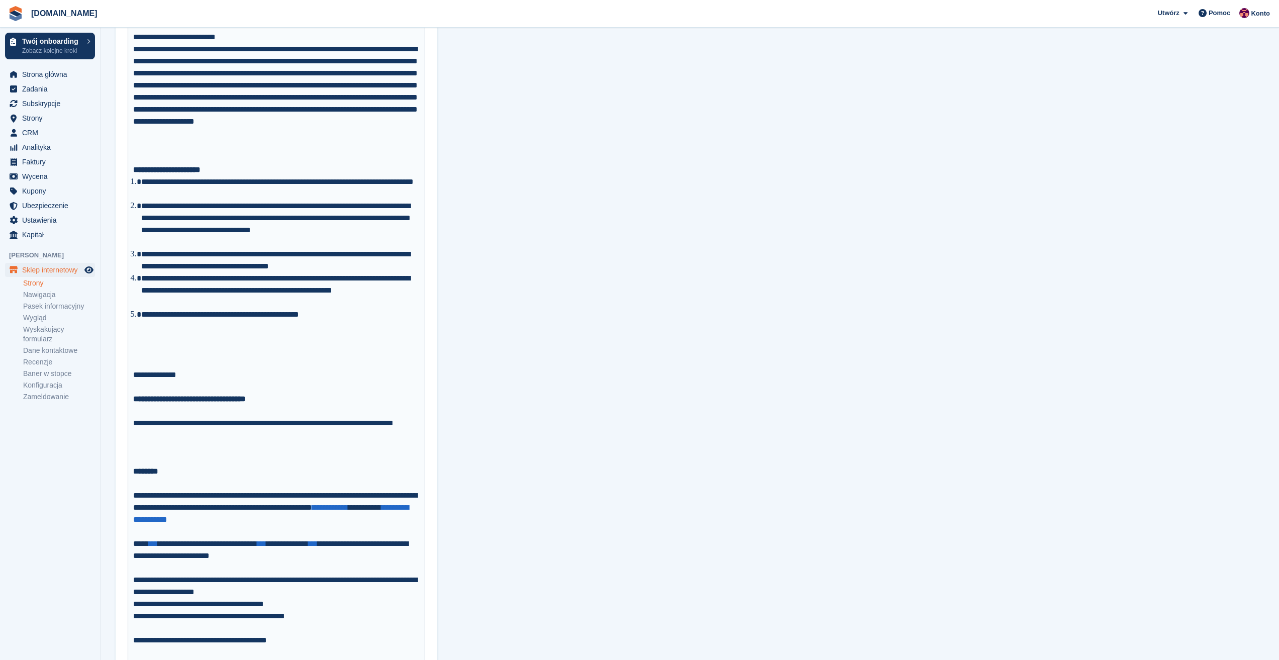  I want to click on span: Utwórz, so click(1168, 13).